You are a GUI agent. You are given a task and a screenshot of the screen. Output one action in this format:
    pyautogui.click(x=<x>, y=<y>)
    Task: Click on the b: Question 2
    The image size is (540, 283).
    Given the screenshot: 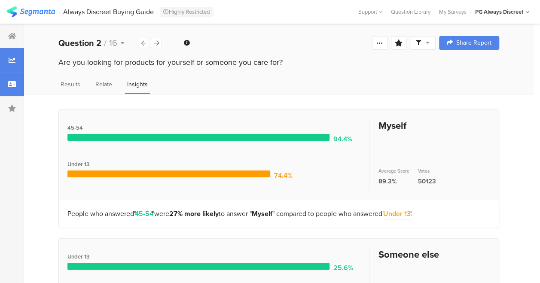 What is the action you would take?
    pyautogui.click(x=80, y=43)
    